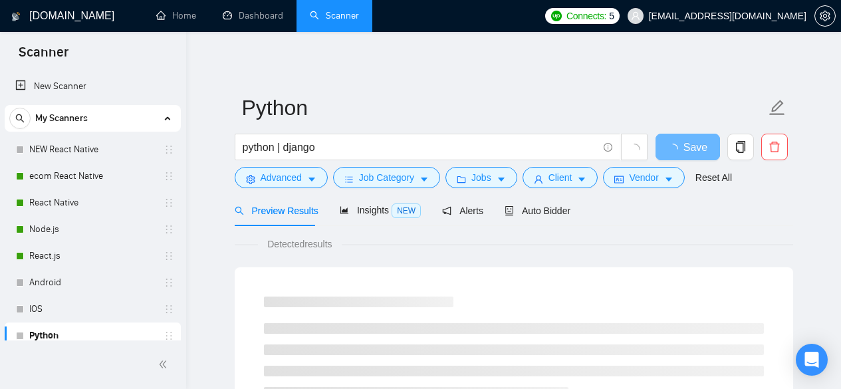 This screenshot has width=841, height=389. What do you see at coordinates (608, 147) in the screenshot?
I see `span: info-circle` at bounding box center [608, 147].